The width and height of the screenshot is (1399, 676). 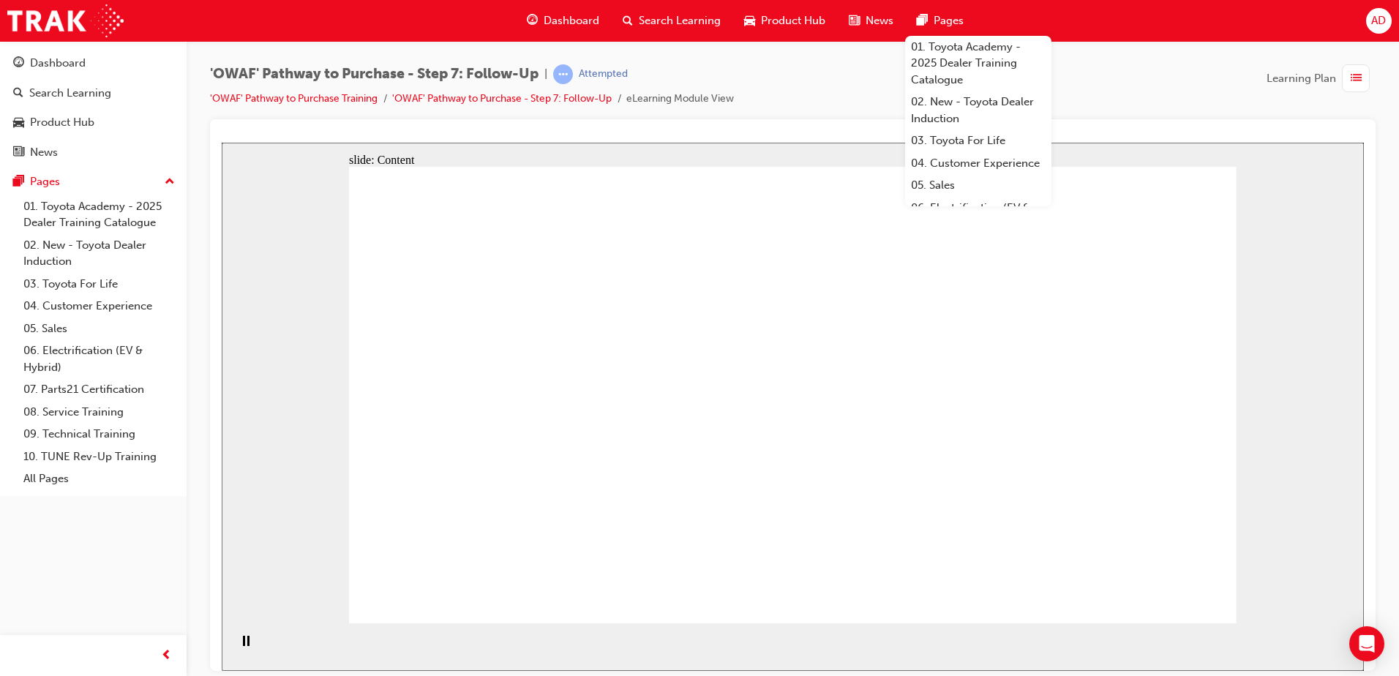 I want to click on a: Trak, so click(x=65, y=20).